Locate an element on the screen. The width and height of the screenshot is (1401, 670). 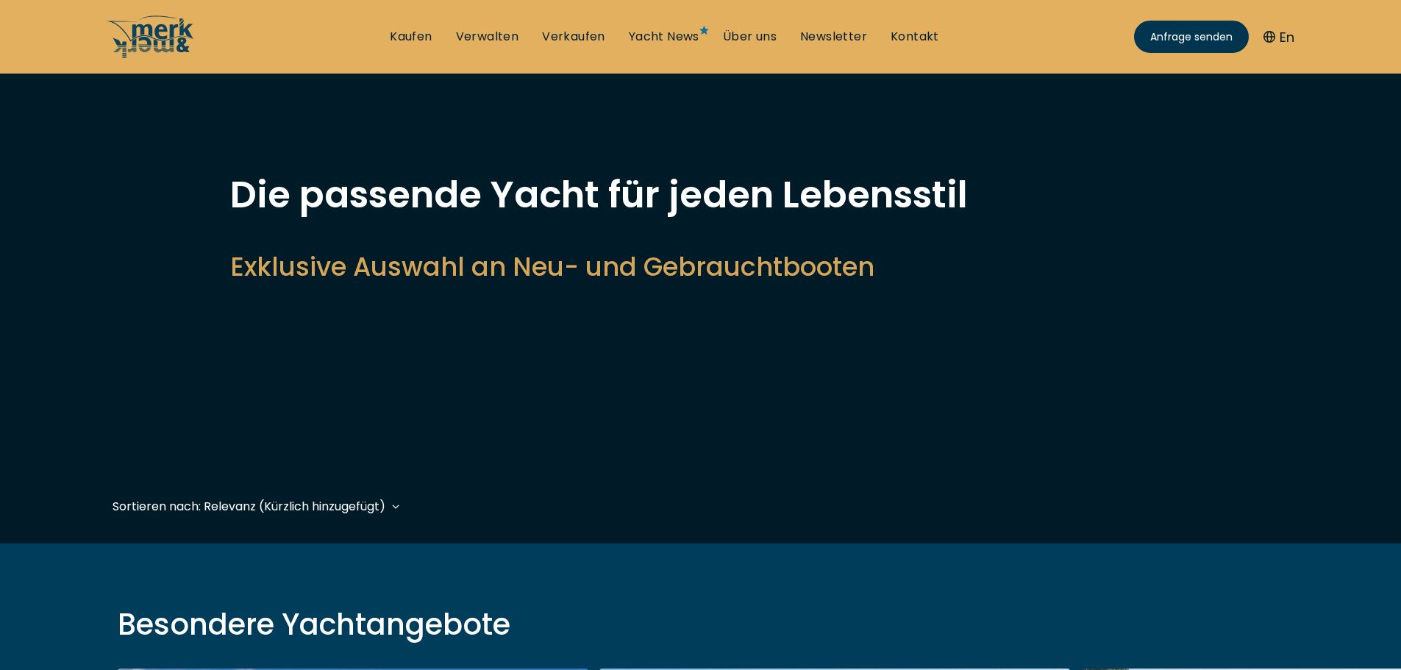
a: Anfrage senden is located at coordinates (1191, 37).